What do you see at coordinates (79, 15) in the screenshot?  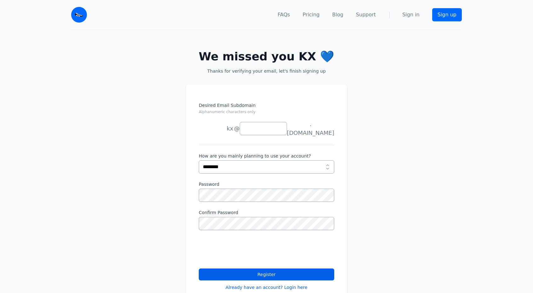 I see `img: Email Monster` at bounding box center [79, 15].